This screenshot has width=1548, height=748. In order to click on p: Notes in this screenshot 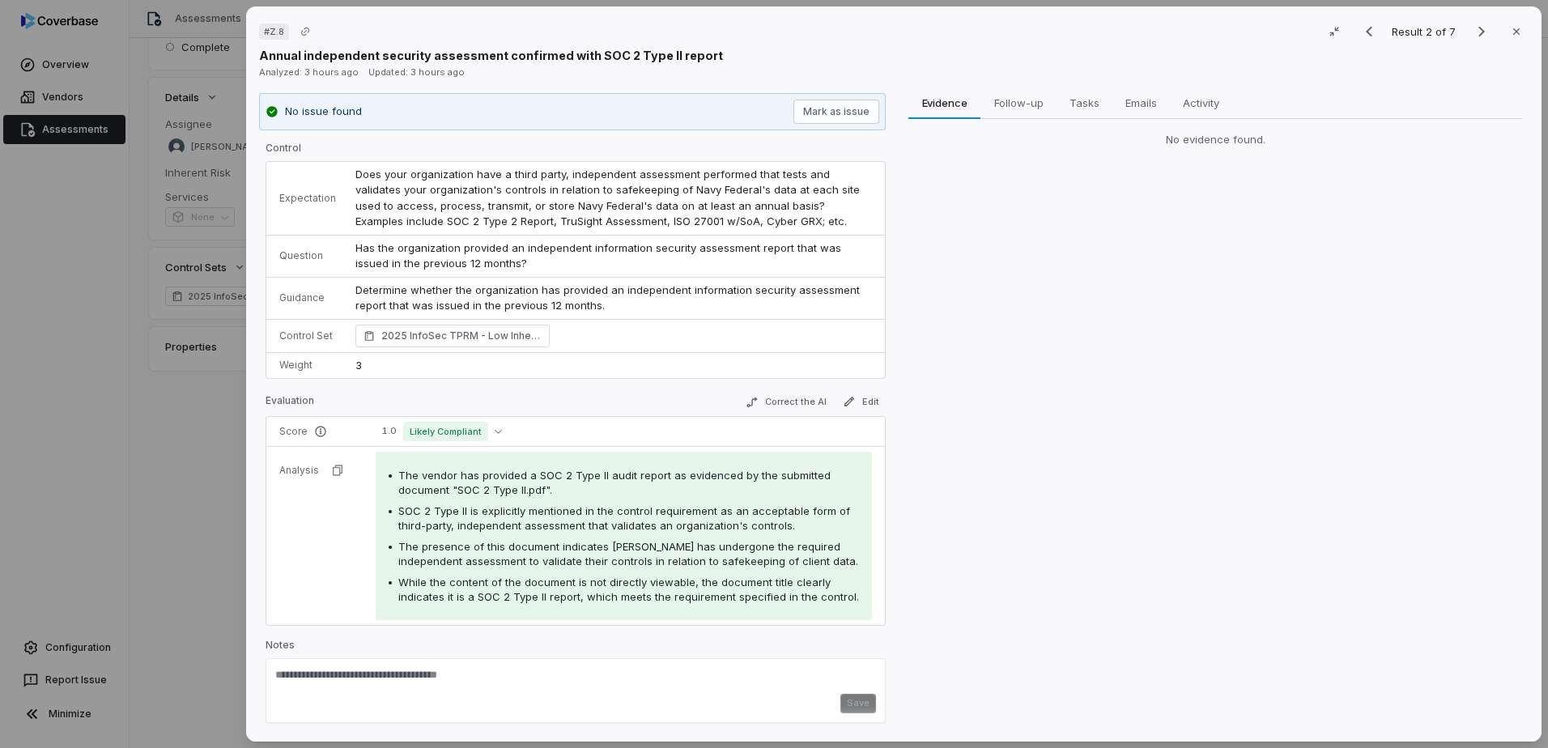, I will do `click(575, 648)`.